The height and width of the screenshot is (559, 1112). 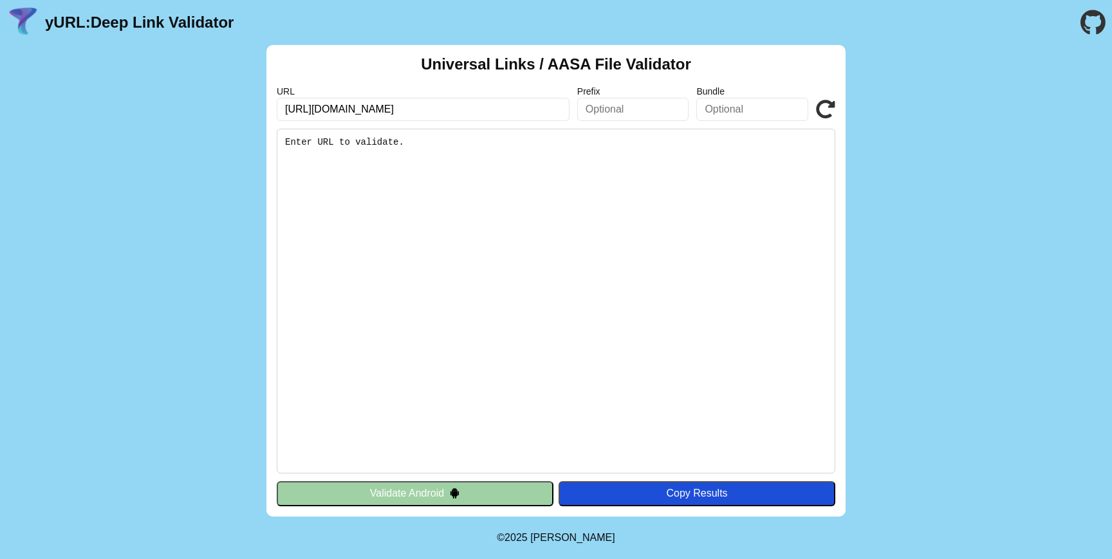 What do you see at coordinates (423, 91) in the screenshot?
I see `label: URL` at bounding box center [423, 91].